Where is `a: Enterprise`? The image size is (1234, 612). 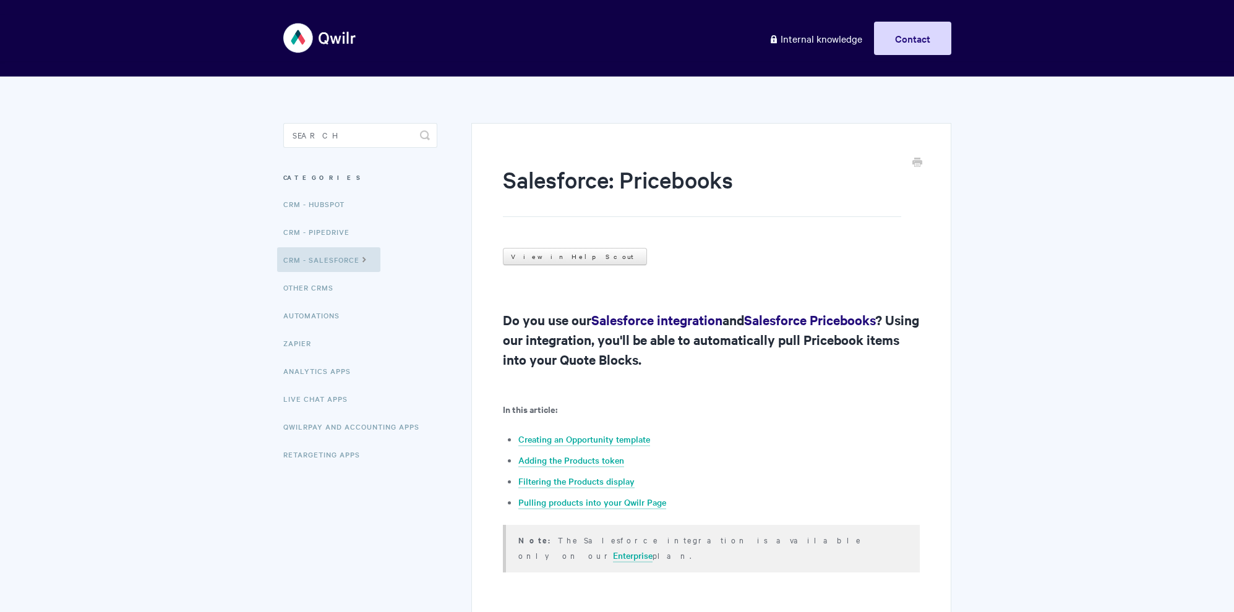
a: Enterprise is located at coordinates (633, 556).